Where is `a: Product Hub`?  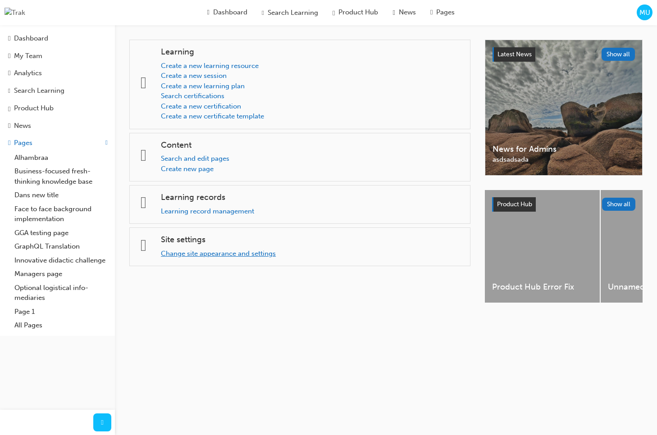 a: Product Hub is located at coordinates (57, 108).